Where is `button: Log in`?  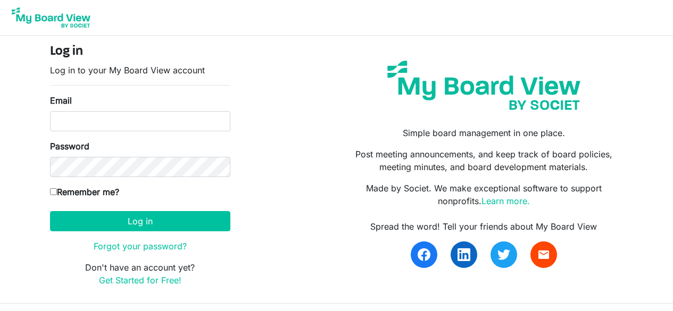 button: Log in is located at coordinates (140, 221).